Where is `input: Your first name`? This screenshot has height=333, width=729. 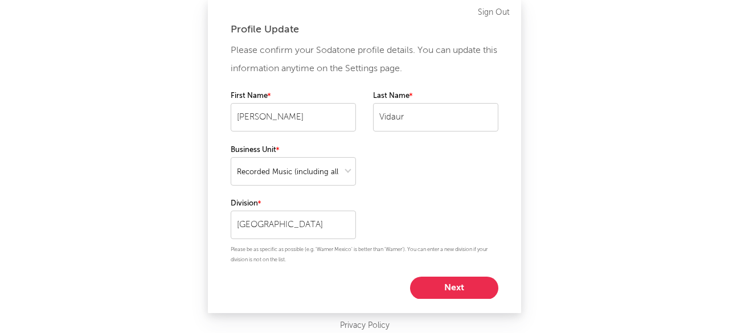 input: Your first name is located at coordinates (293, 117).